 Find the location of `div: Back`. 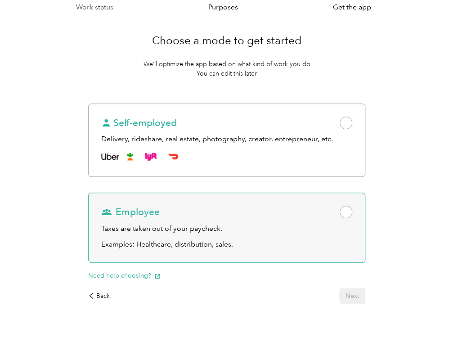

div: Back is located at coordinates (99, 295).